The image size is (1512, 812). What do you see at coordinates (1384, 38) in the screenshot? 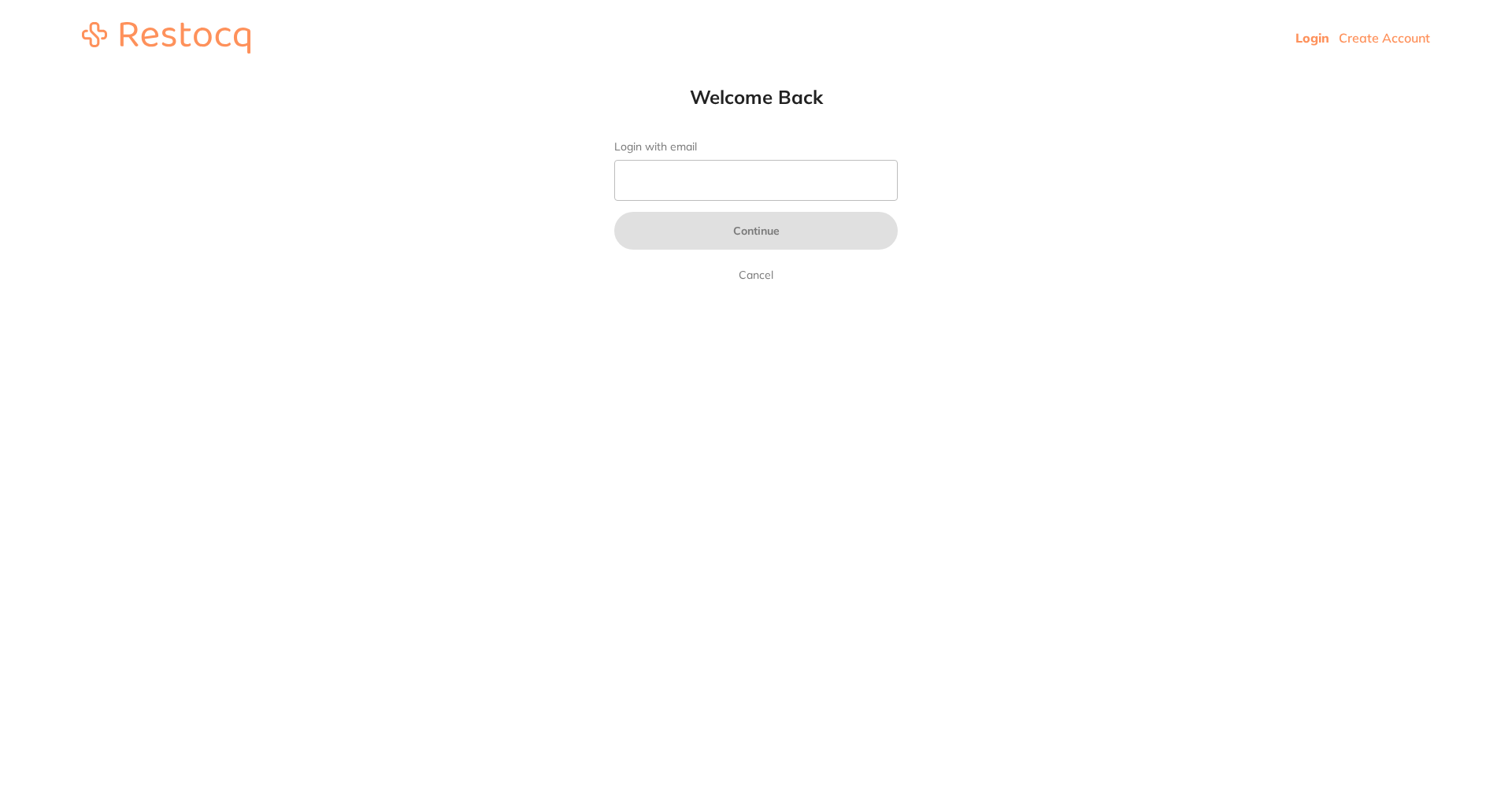
I see `a: Create Account` at bounding box center [1384, 38].